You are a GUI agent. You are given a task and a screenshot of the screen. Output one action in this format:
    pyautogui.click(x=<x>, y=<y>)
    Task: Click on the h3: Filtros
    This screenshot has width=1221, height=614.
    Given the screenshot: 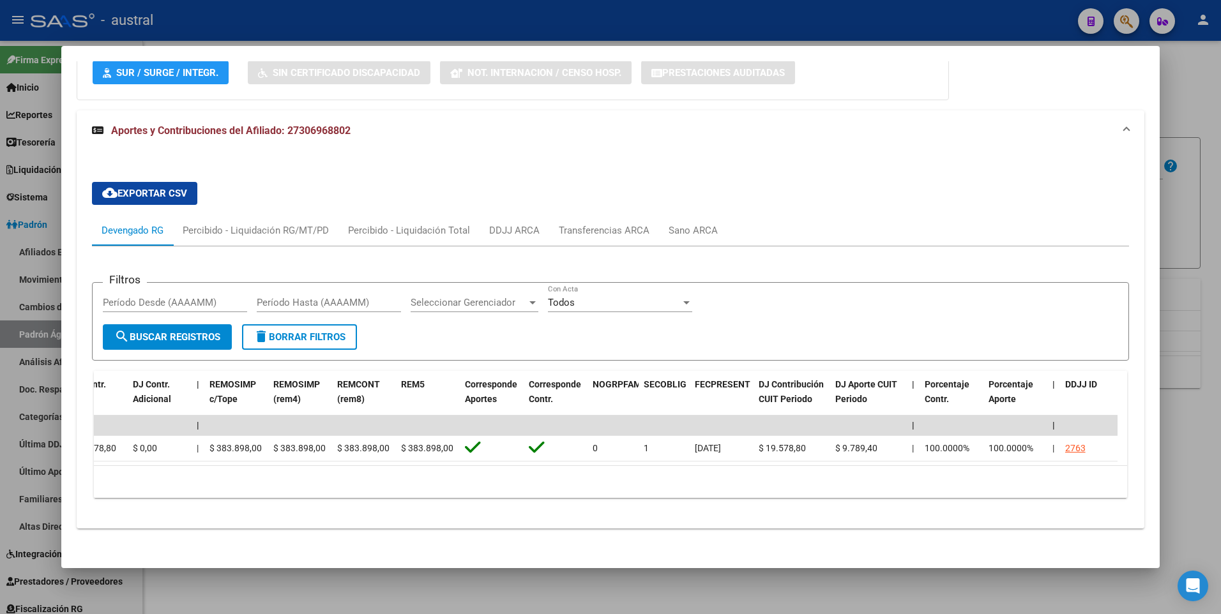 What is the action you would take?
    pyautogui.click(x=125, y=280)
    